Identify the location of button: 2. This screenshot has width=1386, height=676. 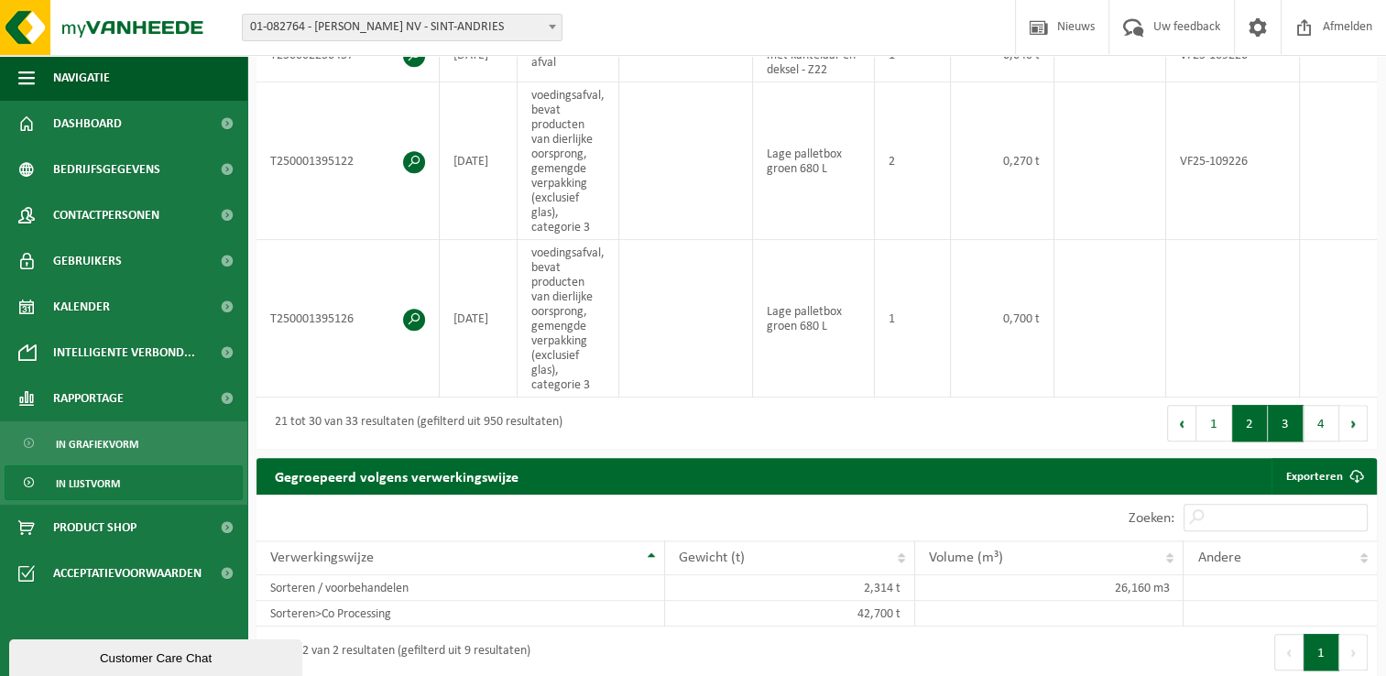
(1250, 423).